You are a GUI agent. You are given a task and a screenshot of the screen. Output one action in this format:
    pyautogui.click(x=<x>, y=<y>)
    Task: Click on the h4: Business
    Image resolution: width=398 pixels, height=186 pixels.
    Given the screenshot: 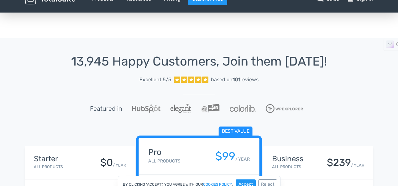 What is the action you would take?
    pyautogui.click(x=288, y=159)
    